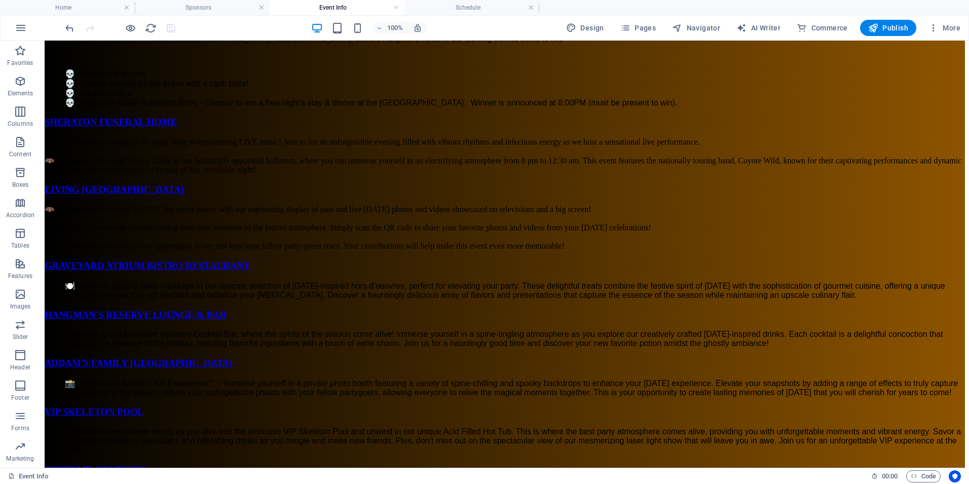 Image resolution: width=969 pixels, height=484 pixels. What do you see at coordinates (955, 476) in the screenshot?
I see `button: Usercentrics` at bounding box center [955, 476].